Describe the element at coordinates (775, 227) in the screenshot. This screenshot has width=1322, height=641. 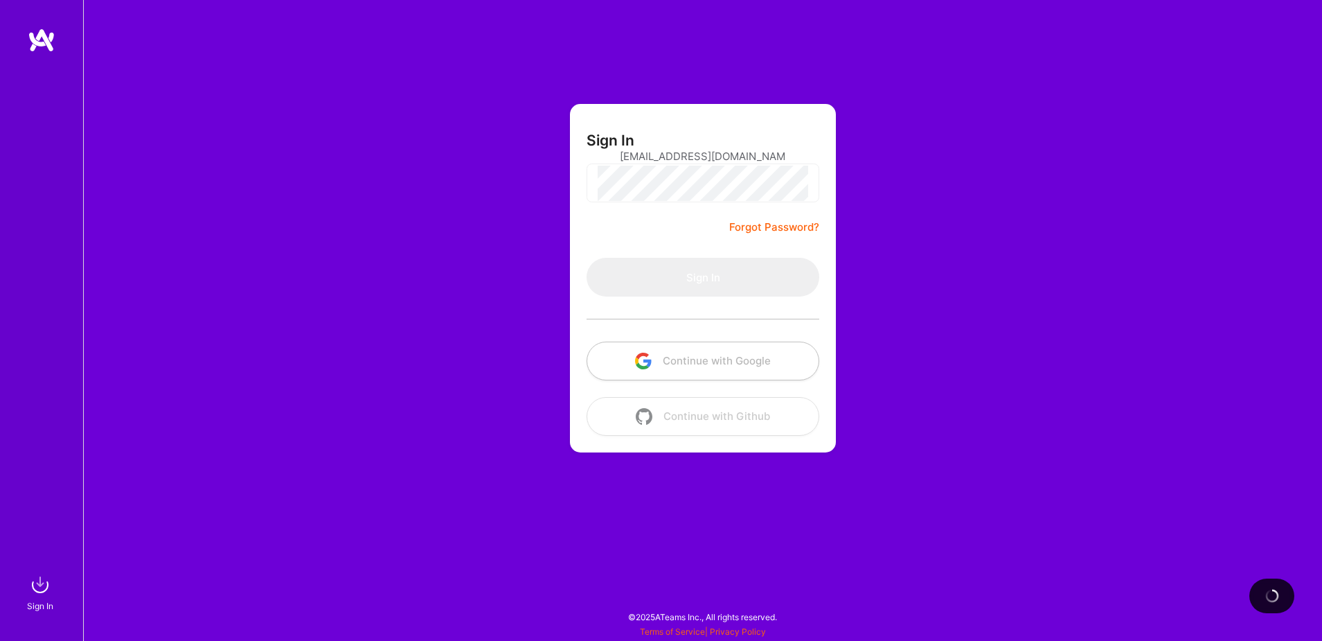
I see `a: Forgot Password?` at that location.